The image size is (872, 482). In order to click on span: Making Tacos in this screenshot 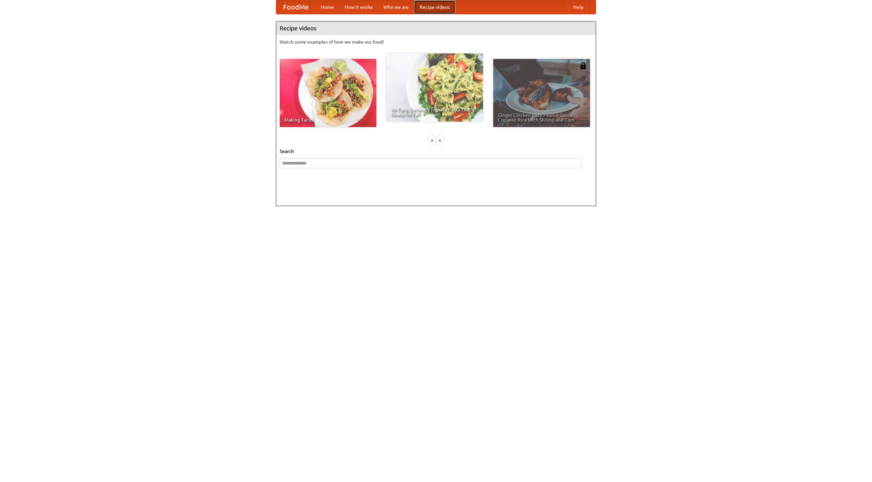, I will do `click(328, 120)`.